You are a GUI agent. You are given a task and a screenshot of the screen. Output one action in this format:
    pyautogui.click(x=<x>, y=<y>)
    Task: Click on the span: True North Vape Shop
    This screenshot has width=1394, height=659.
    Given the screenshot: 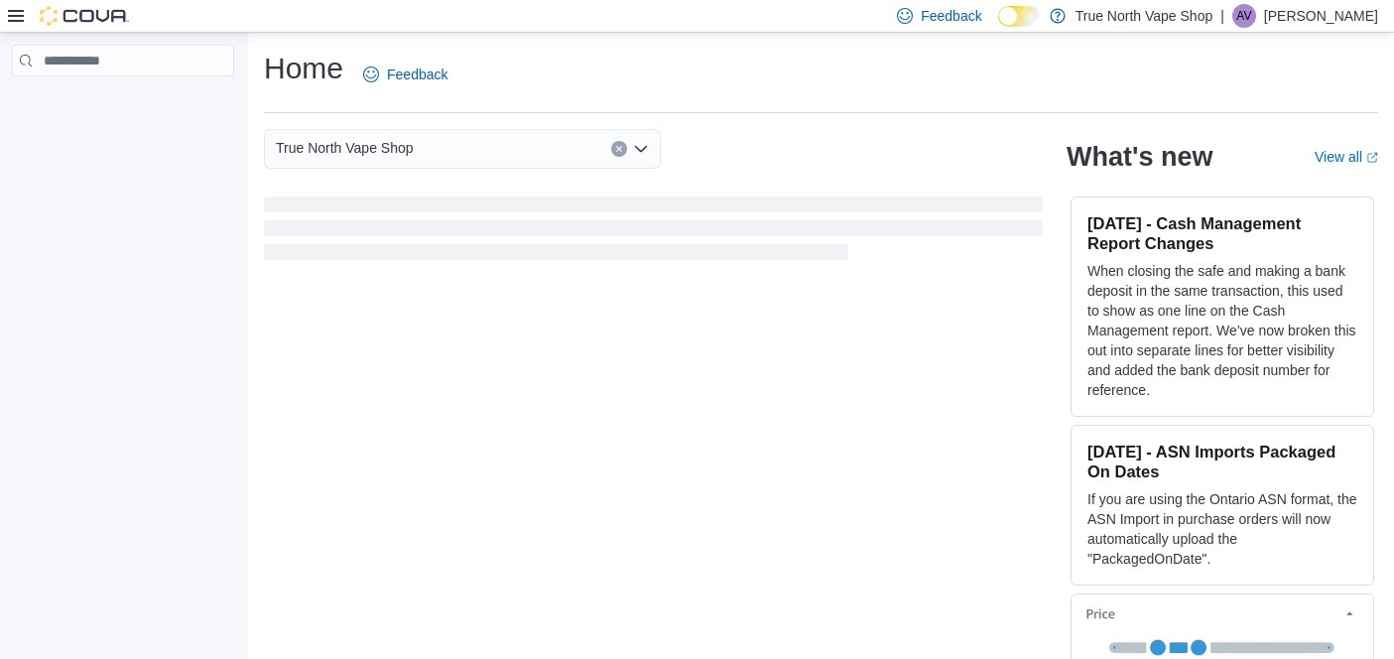 What is the action you would take?
    pyautogui.click(x=344, y=148)
    